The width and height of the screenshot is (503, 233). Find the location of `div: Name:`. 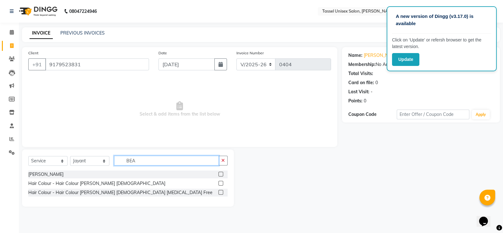

div: Name: is located at coordinates (356, 55).